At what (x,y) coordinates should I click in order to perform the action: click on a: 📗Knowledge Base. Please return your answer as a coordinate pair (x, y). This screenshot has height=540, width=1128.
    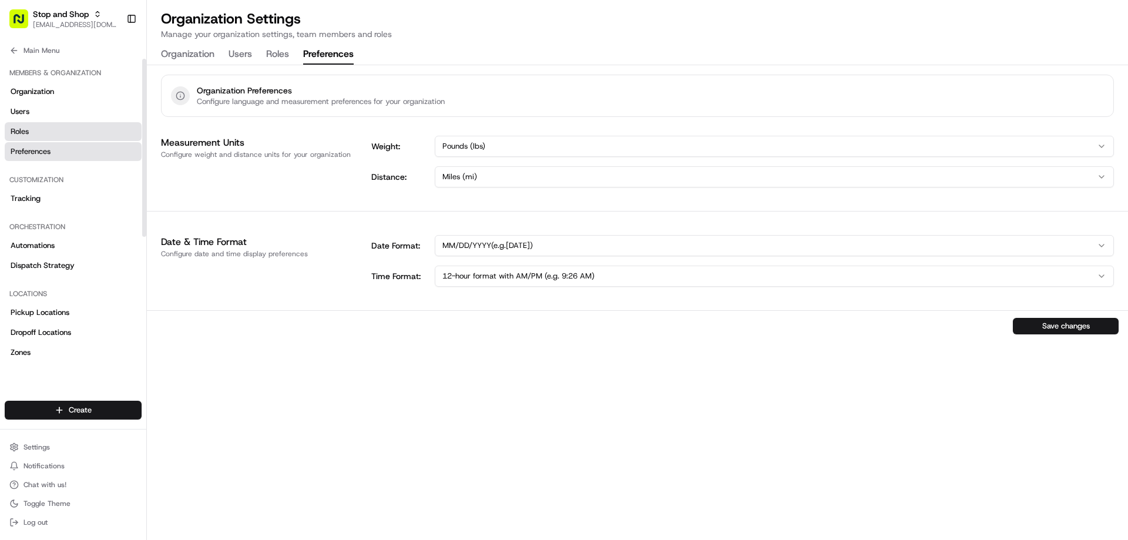
    Looking at the image, I should click on (51, 176).